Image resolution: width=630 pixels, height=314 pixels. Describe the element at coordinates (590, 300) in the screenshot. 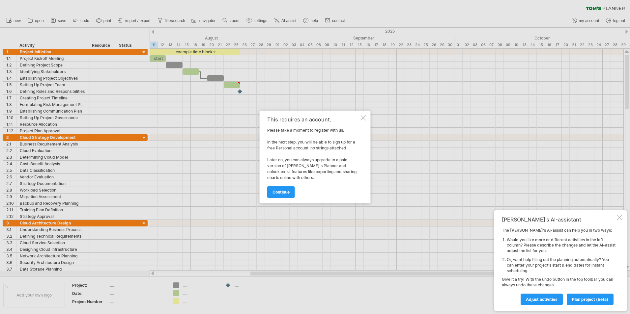

I see `a: plan project (beta)` at that location.